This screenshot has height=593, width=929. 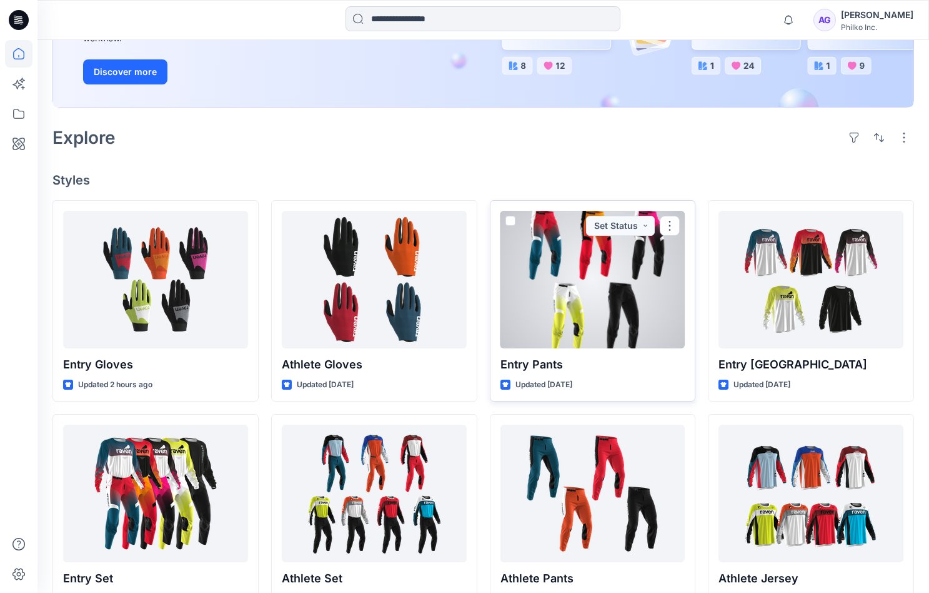 I want to click on div: AG, so click(x=825, y=20).